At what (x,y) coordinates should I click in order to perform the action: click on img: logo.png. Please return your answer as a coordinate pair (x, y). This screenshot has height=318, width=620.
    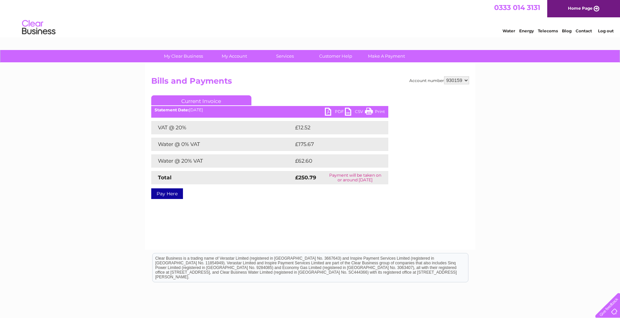
    Looking at the image, I should click on (39, 27).